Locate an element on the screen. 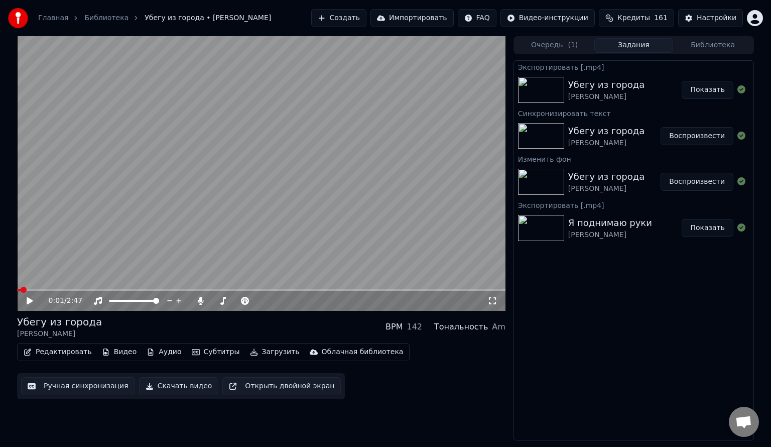  a: Открытый чат is located at coordinates (744, 422).